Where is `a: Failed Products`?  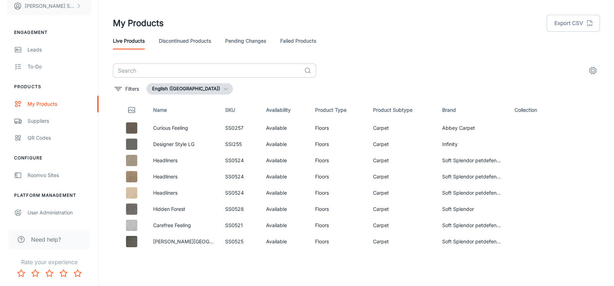 a: Failed Products is located at coordinates (298, 41).